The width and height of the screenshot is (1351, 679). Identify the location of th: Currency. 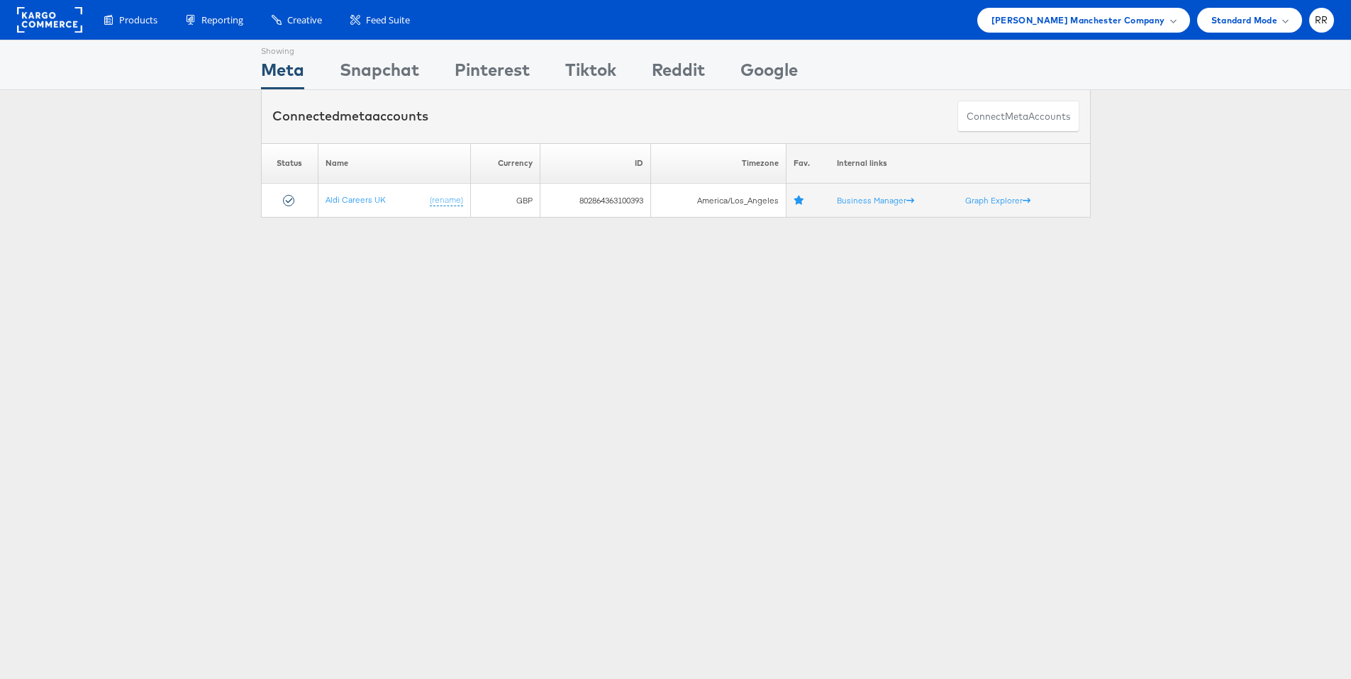
(505, 163).